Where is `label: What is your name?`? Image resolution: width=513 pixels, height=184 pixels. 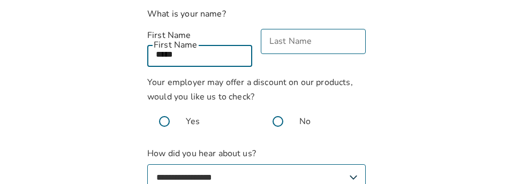 label: What is your name? is located at coordinates (186, 14).